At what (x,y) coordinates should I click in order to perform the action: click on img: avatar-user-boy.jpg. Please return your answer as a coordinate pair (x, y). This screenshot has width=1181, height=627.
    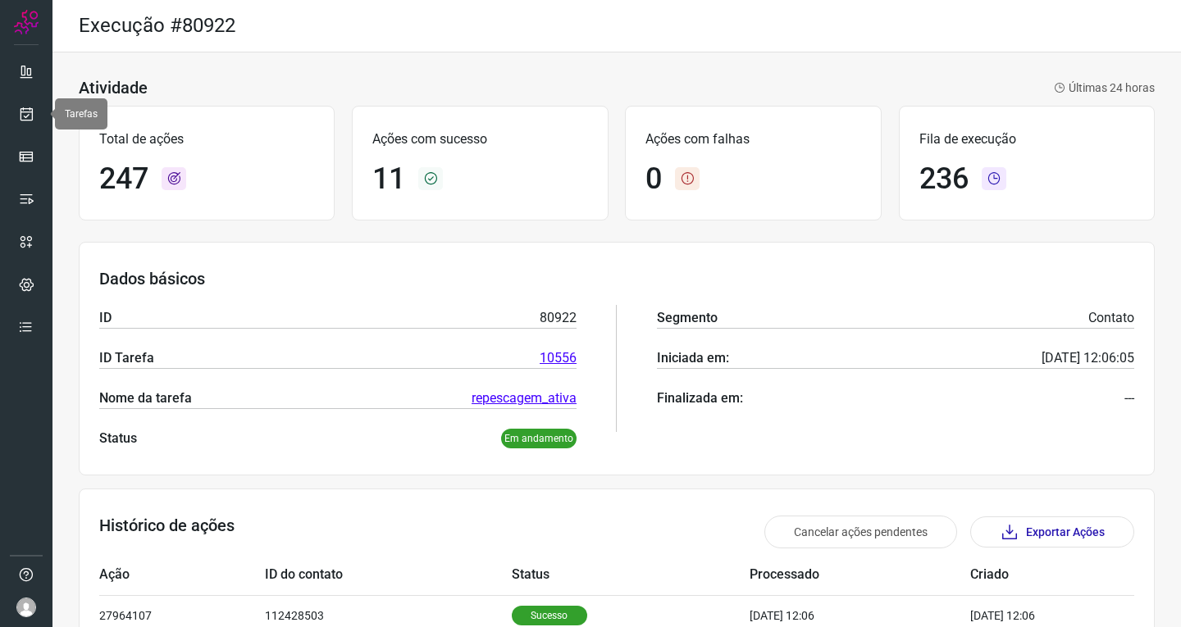
    Looking at the image, I should click on (26, 608).